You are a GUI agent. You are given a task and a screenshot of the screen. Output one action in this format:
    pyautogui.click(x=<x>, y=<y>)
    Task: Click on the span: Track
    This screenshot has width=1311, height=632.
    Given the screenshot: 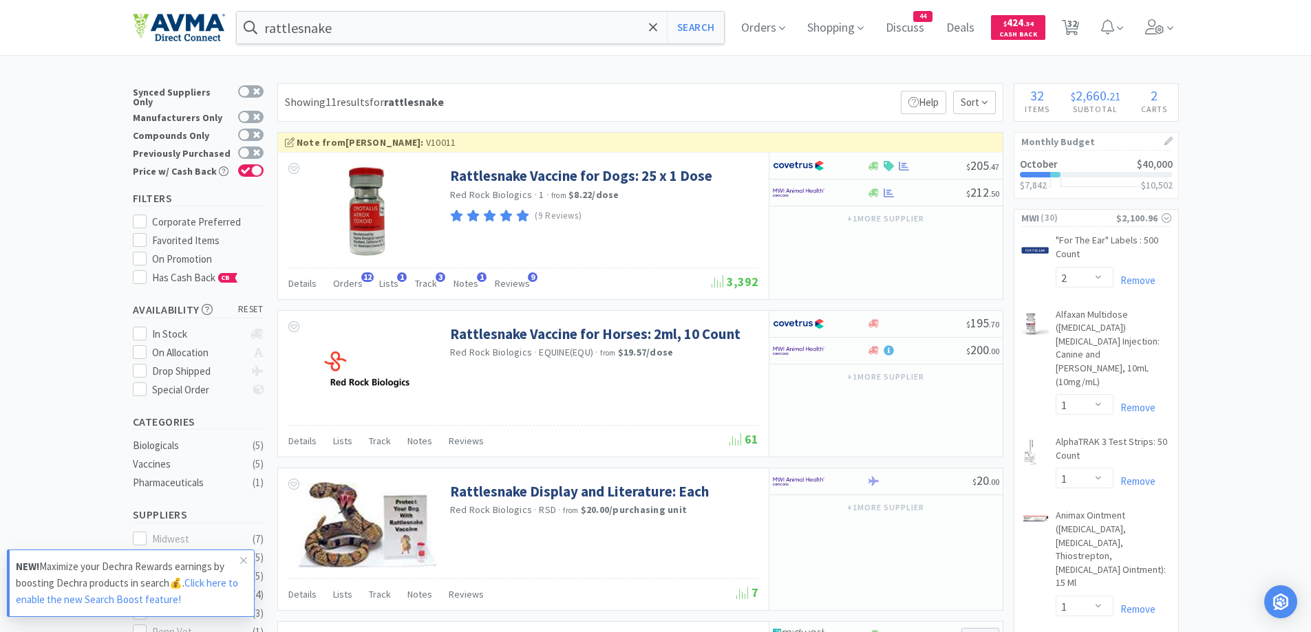 What is the action you would take?
    pyautogui.click(x=380, y=441)
    